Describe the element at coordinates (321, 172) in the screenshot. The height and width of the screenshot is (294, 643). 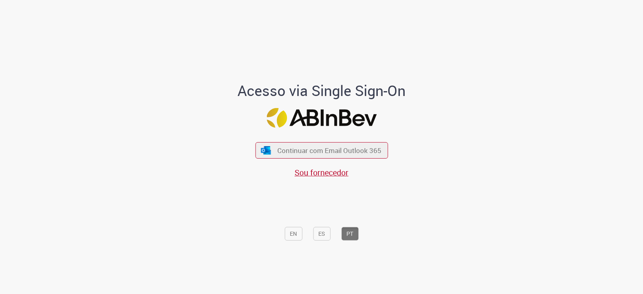
I see `span: Sou fornecedor` at that location.